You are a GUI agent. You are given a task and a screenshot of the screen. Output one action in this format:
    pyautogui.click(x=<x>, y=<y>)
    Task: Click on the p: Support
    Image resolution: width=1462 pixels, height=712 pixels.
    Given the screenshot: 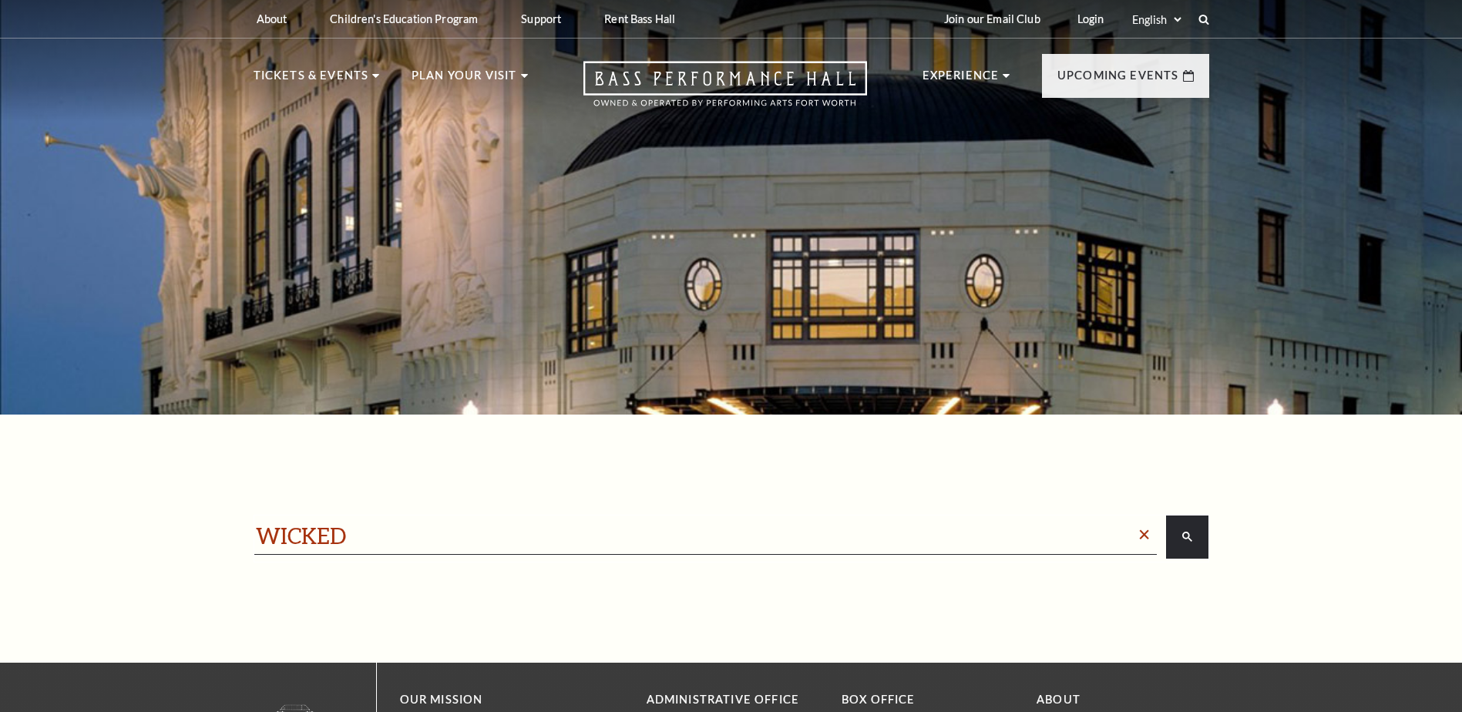 What is the action you would take?
    pyautogui.click(x=541, y=19)
    